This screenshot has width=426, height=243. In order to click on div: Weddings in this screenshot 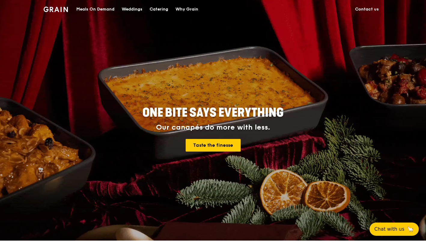, I will do `click(132, 9)`.